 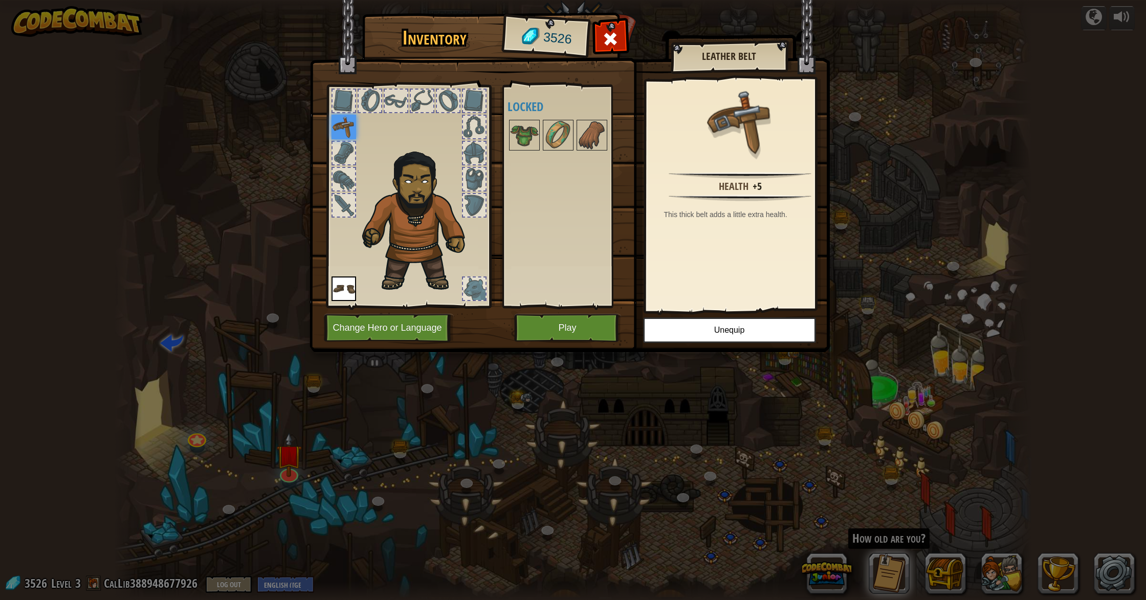 I want to click on button: Play, so click(x=567, y=327).